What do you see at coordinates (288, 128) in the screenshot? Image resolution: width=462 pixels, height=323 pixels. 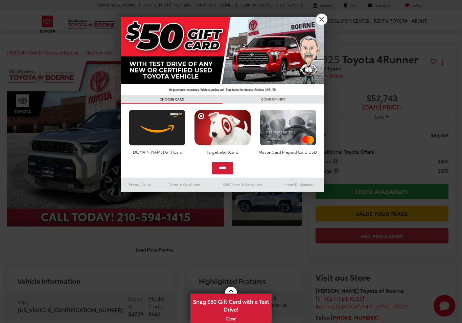 I see `img: mastercard.png` at bounding box center [288, 128].